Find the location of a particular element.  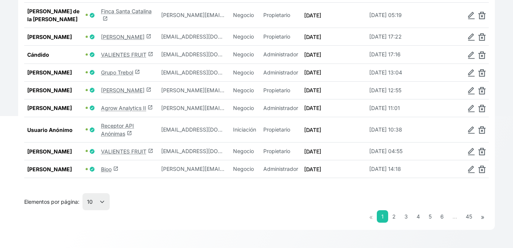

a: Agrow Analytics IIlaunch is located at coordinates (127, 108).